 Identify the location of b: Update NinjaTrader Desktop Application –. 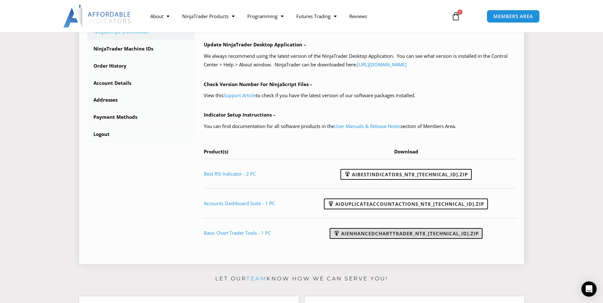
(255, 45).